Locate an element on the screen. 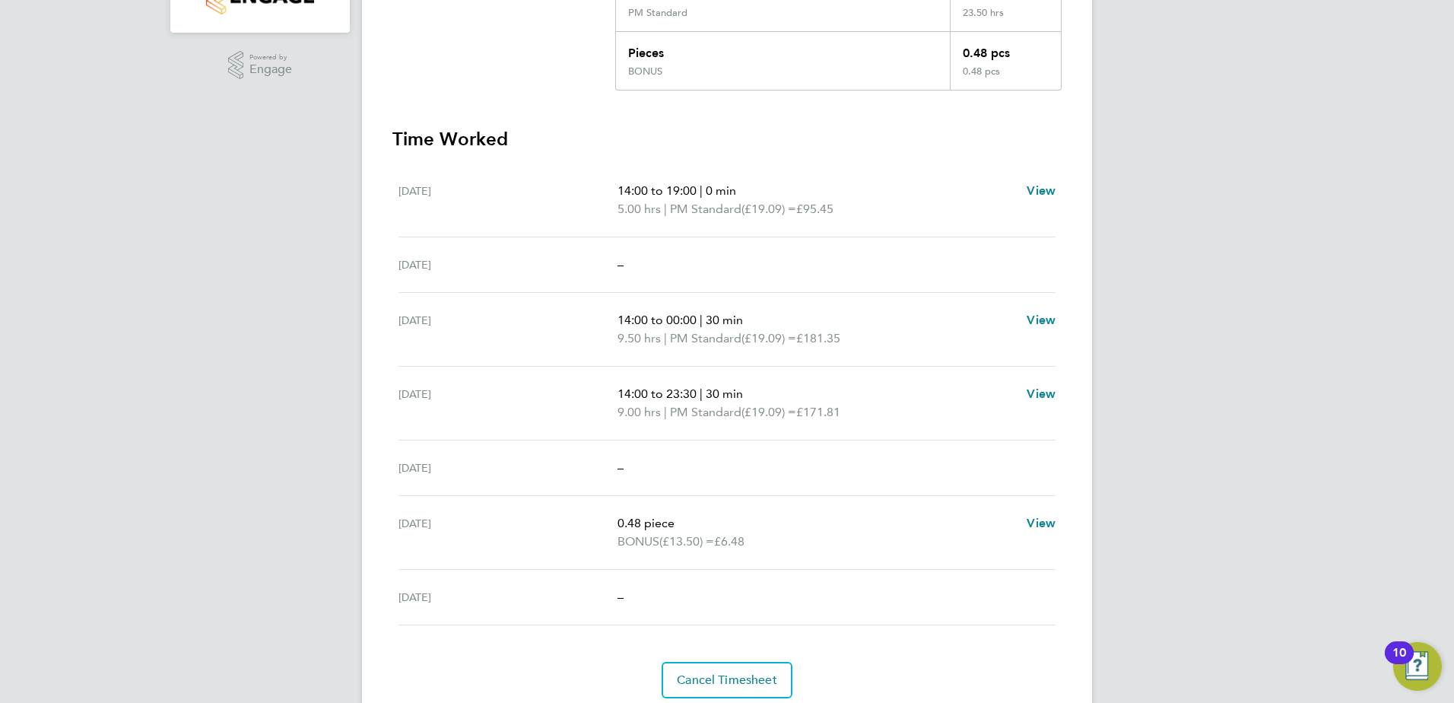 This screenshot has width=1454, height=703. div: 23.50 hrs is located at coordinates (1005, 19).